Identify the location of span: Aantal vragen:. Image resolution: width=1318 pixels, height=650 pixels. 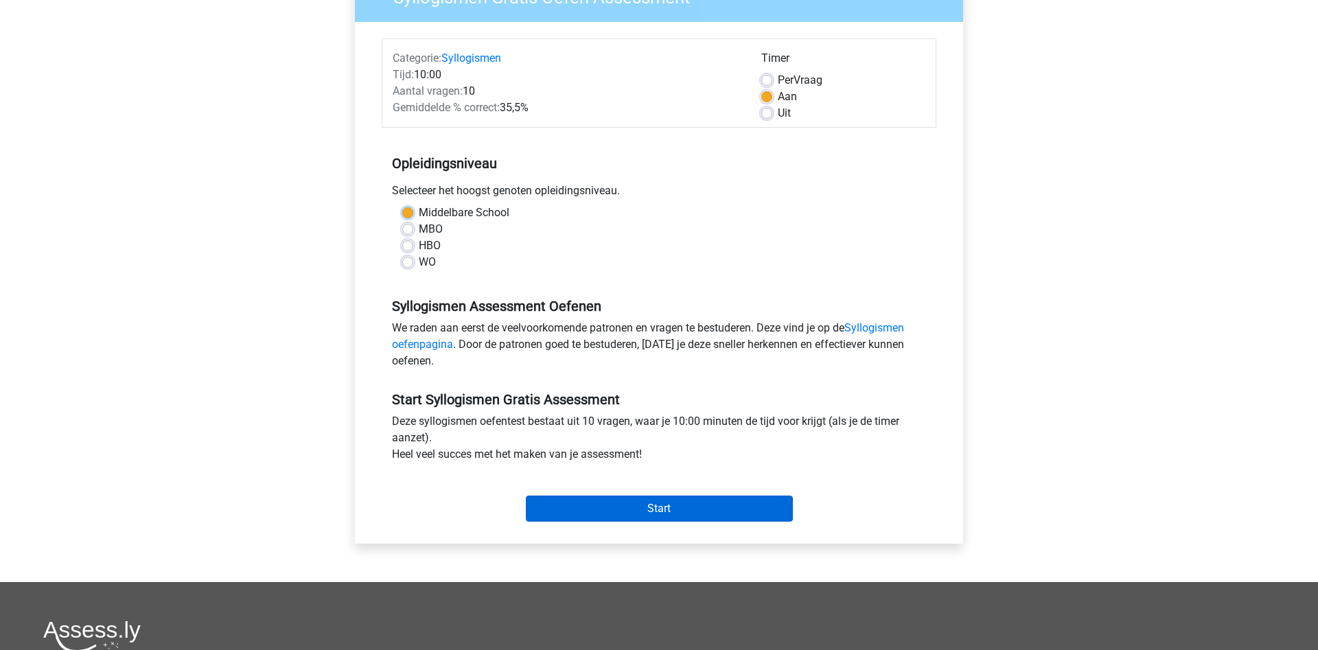
(428, 91).